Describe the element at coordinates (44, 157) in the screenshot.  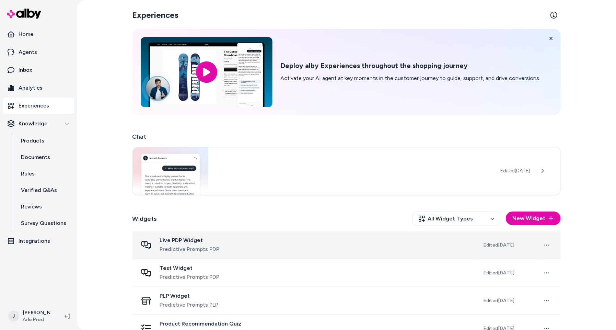
I see `a: Documents` at that location.